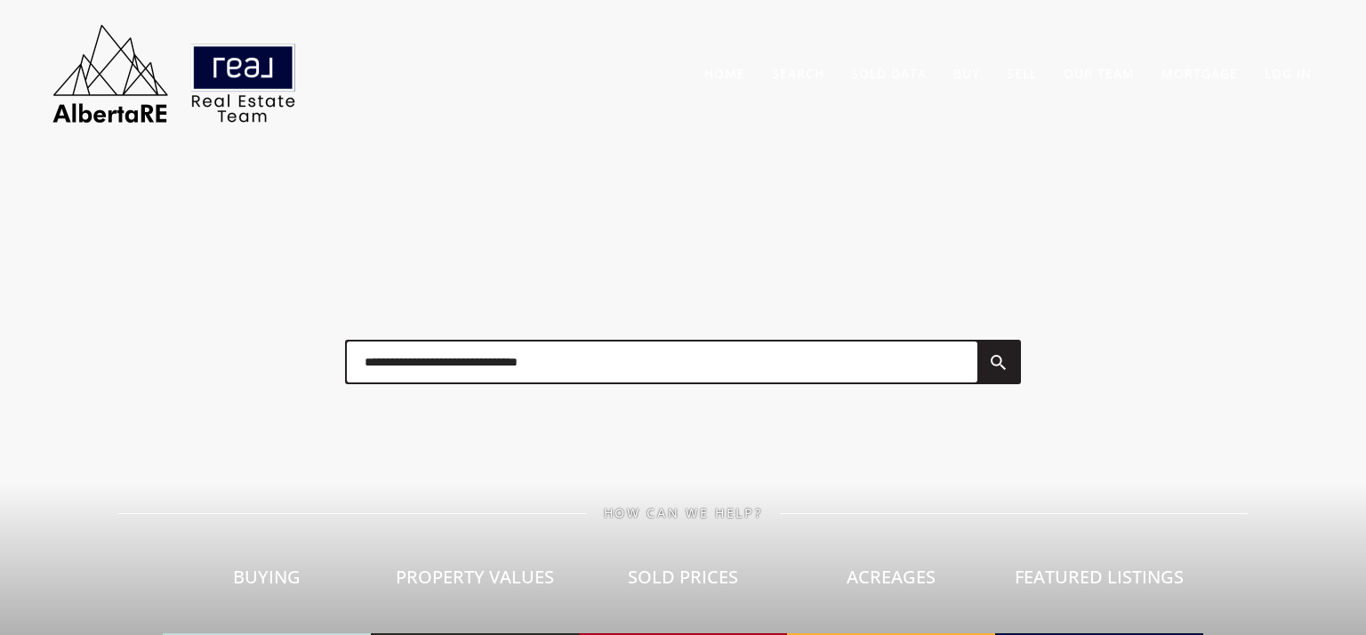  What do you see at coordinates (174, 73) in the screenshot?
I see `img: AlbertaRE Real Estate Team | Real Broker` at bounding box center [174, 73].